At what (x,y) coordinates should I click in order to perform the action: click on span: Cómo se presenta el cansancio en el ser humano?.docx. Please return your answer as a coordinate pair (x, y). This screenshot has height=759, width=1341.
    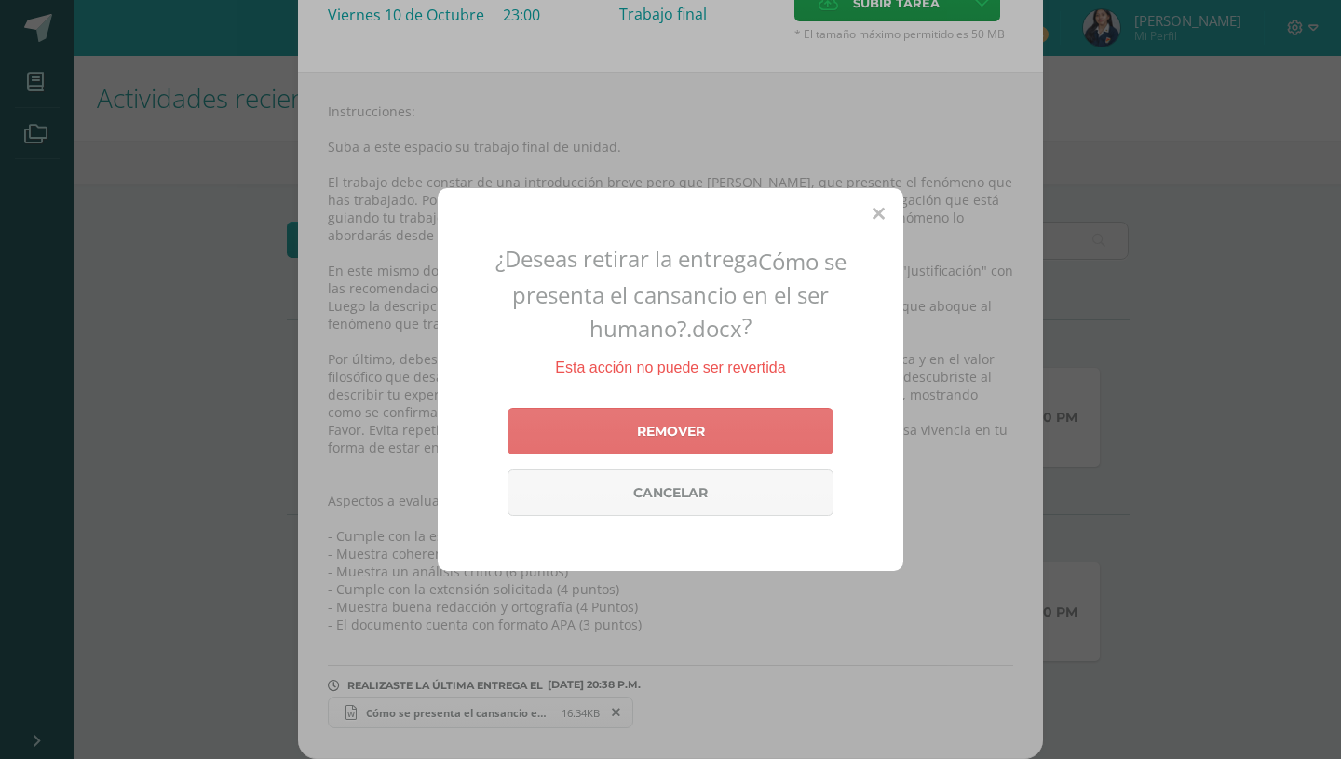
    Looking at the image, I should click on (679, 294).